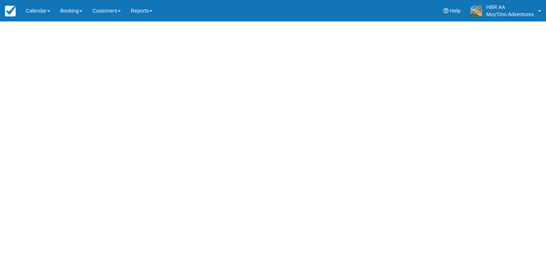  I want to click on p: HBR AA, so click(510, 7).